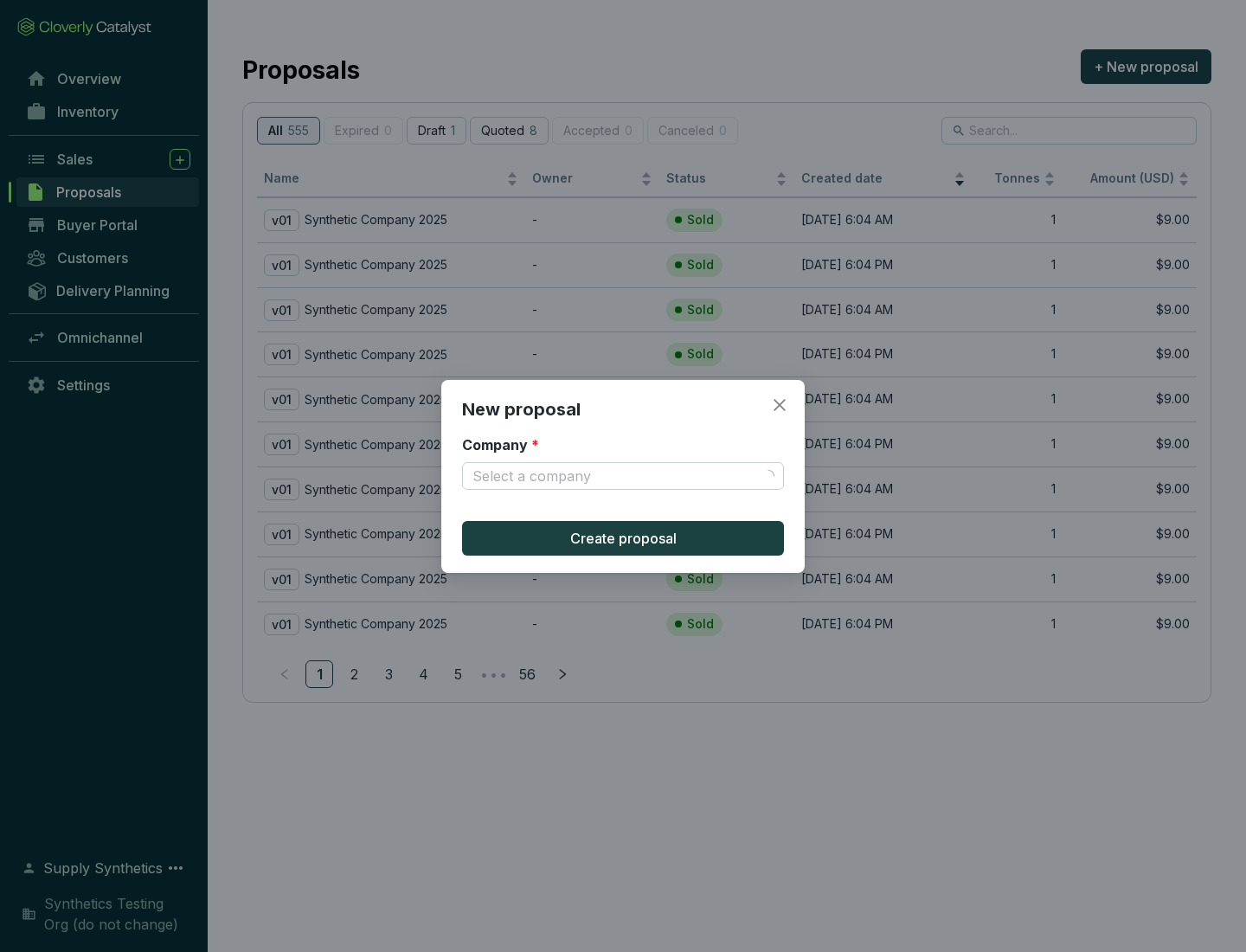 This screenshot has width=1246, height=952. What do you see at coordinates (623, 409) in the screenshot?
I see `h2: New proposal` at bounding box center [623, 409].